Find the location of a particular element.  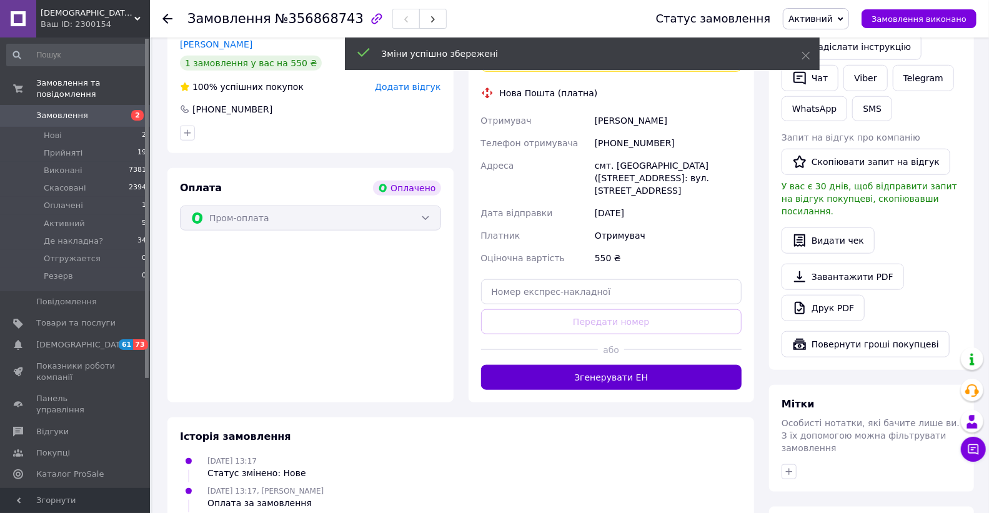

span: БудМаркет "МІЙ ДІМ" is located at coordinates (87, 13).